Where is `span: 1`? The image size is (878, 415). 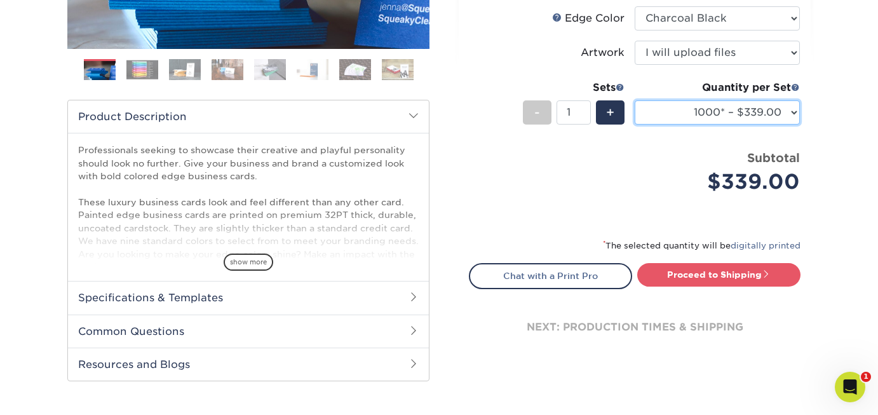
span: 1 is located at coordinates (866, 377).